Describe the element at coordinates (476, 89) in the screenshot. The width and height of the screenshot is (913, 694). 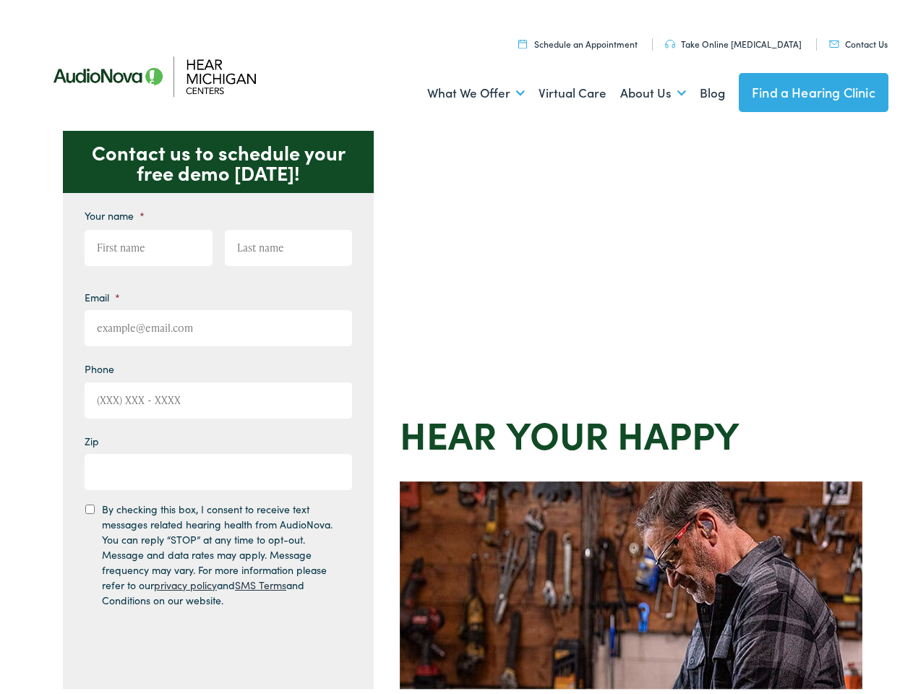
I see `a: What We Offer` at that location.